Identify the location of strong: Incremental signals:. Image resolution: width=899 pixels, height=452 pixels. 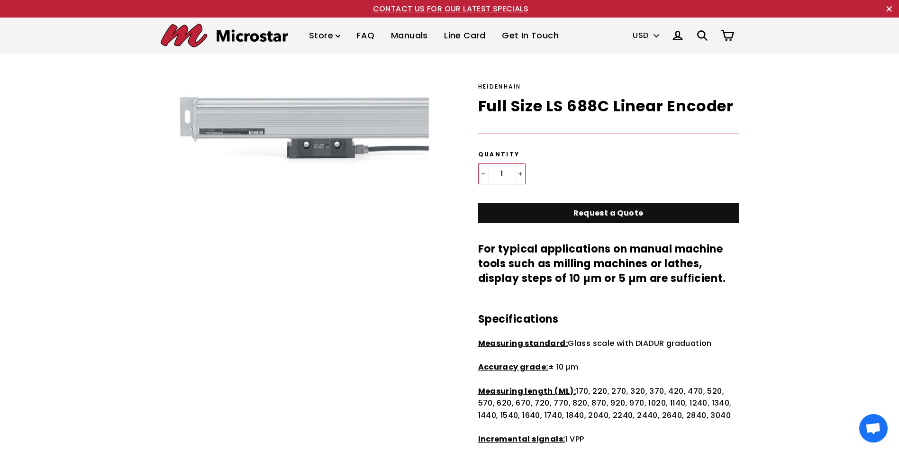
(522, 439).